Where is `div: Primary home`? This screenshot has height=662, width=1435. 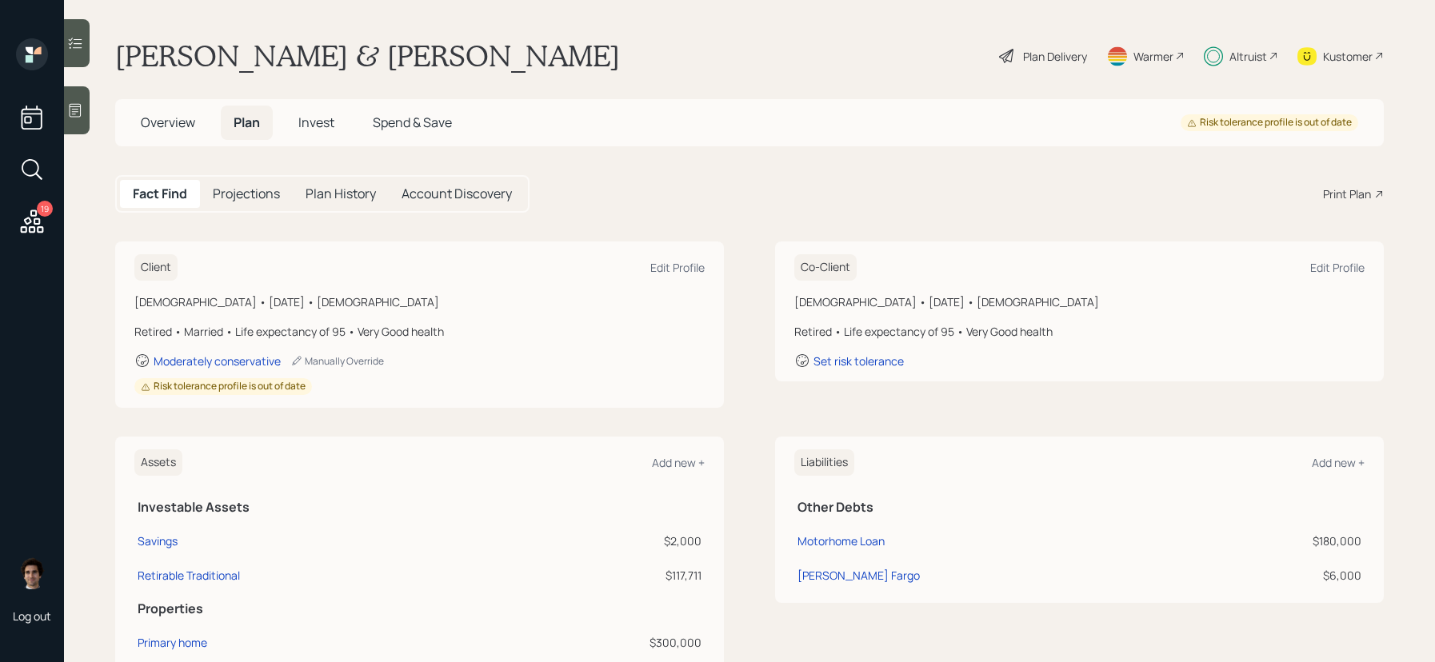 div: Primary home is located at coordinates (172, 642).